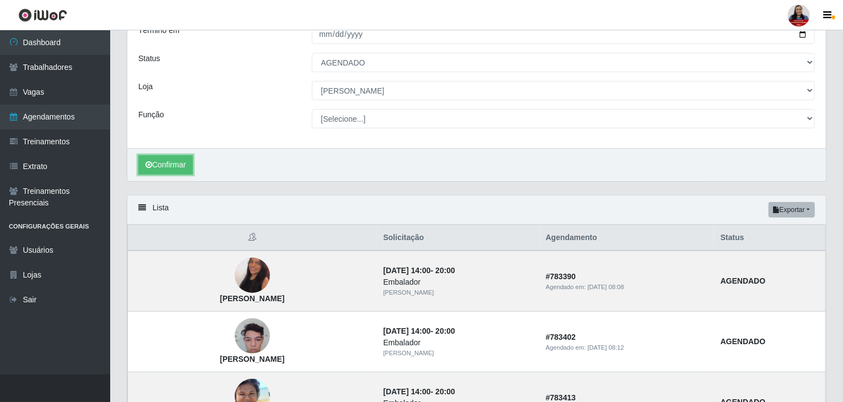 The width and height of the screenshot is (843, 402). Describe the element at coordinates (165, 165) in the screenshot. I see `button: Confirmar` at that location.